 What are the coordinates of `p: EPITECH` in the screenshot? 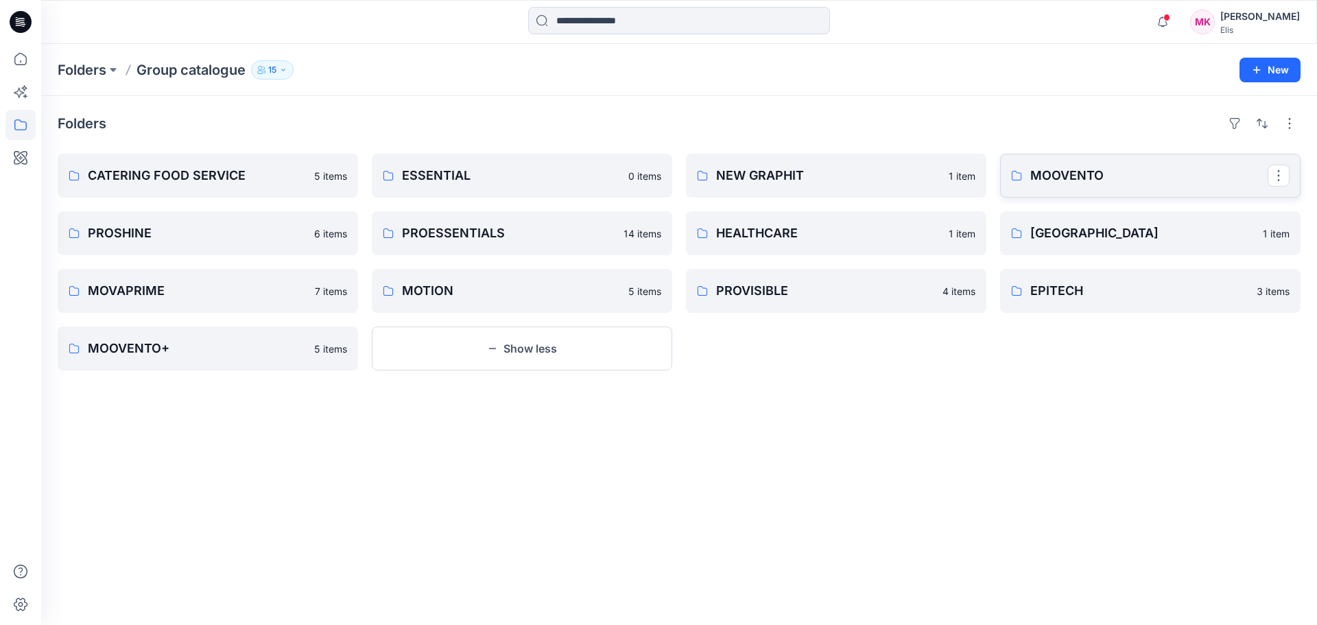 It's located at (1140, 291).